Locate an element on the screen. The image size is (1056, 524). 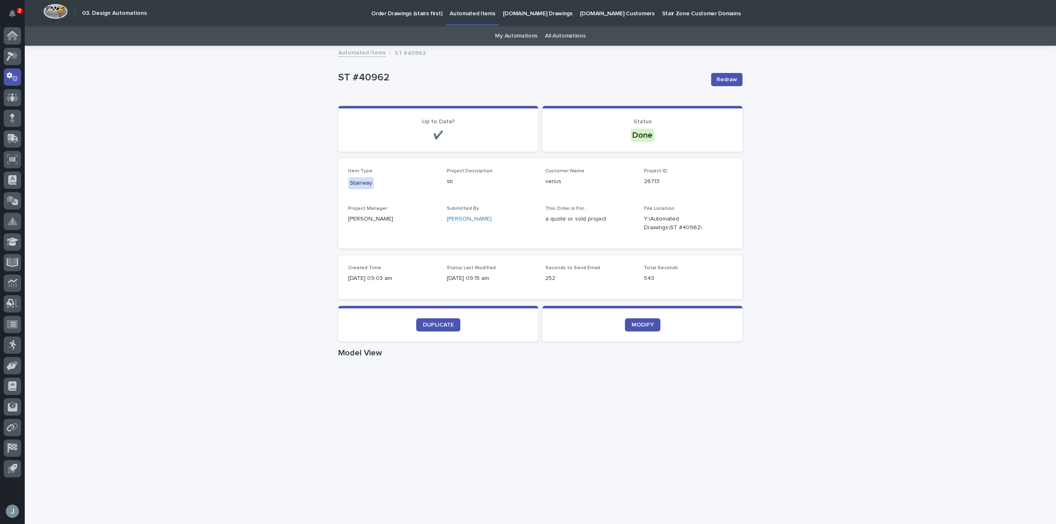
h1: Model View is located at coordinates (540, 353).